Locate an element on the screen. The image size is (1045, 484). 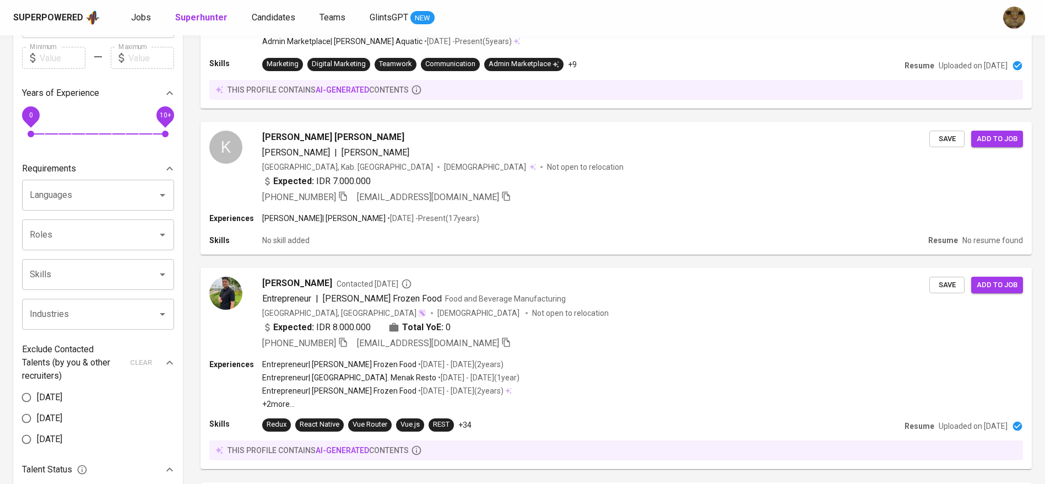
span: Teams is located at coordinates (332, 17).